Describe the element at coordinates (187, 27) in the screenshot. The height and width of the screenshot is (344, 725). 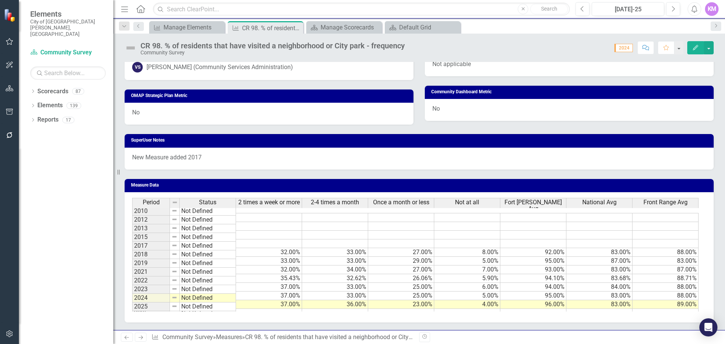
I see `a: Manage Elements` at that location.